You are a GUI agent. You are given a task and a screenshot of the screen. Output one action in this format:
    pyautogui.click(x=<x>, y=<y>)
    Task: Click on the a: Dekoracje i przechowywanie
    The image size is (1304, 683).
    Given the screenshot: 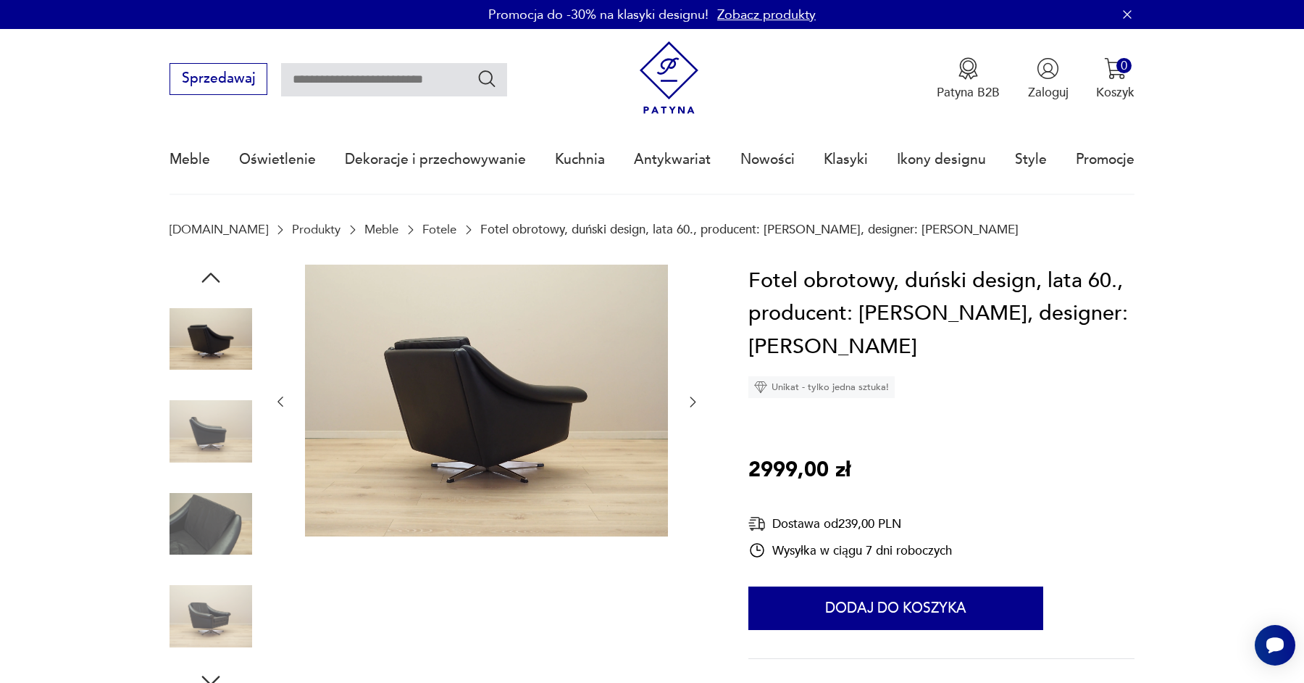 What is the action you would take?
    pyautogui.click(x=435, y=159)
    